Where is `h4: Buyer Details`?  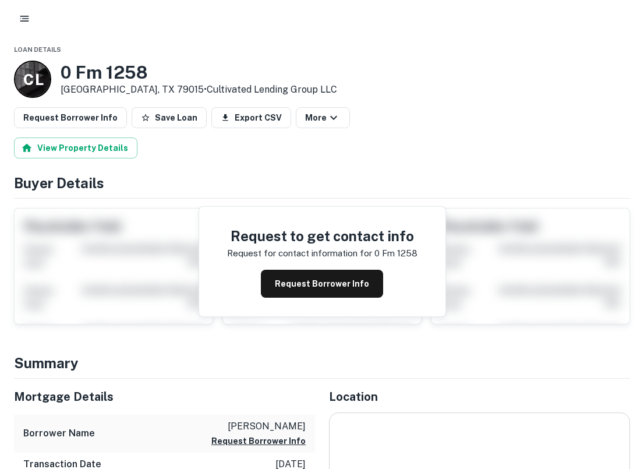 h4: Buyer Details is located at coordinates (322, 183).